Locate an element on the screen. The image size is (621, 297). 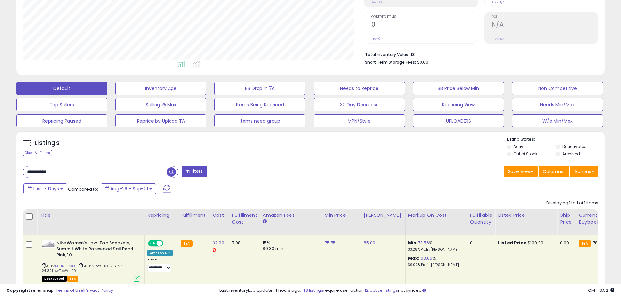
a: 12 active listings is located at coordinates (381, 290).